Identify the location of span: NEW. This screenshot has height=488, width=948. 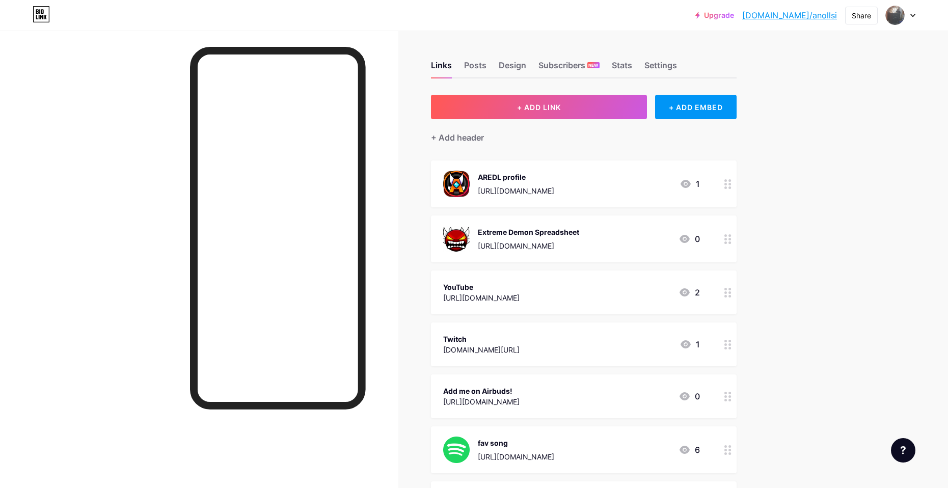
(593, 65).